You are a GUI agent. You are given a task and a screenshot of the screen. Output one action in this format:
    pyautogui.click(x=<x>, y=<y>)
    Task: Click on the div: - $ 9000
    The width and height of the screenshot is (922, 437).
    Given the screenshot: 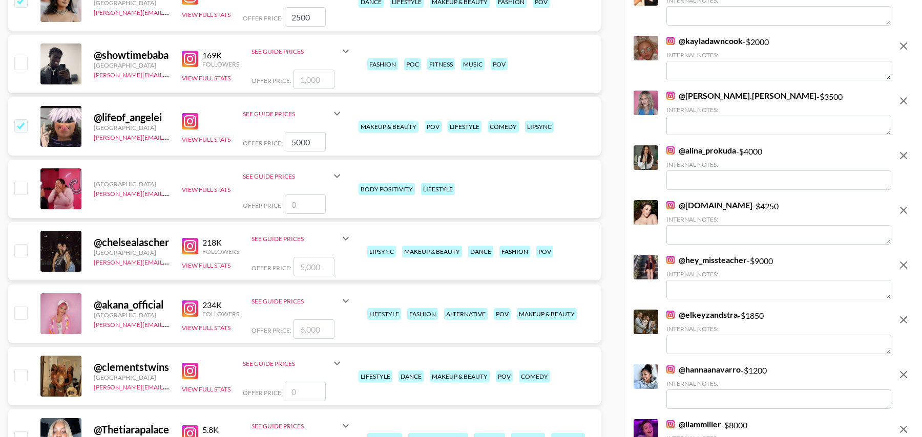 What is the action you would take?
    pyautogui.click(x=779, y=277)
    